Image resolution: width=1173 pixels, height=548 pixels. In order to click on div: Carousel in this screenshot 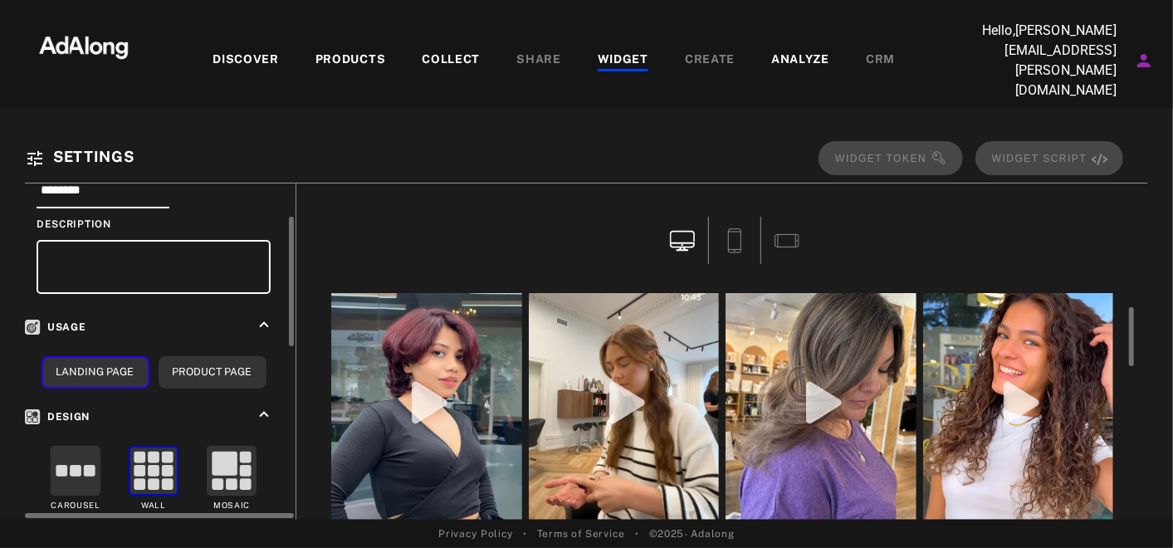, I will do `click(76, 506)`.